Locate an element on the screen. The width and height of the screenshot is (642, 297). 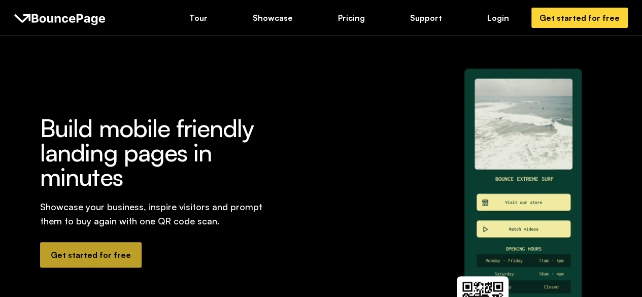
a: Showcase is located at coordinates (273, 18).